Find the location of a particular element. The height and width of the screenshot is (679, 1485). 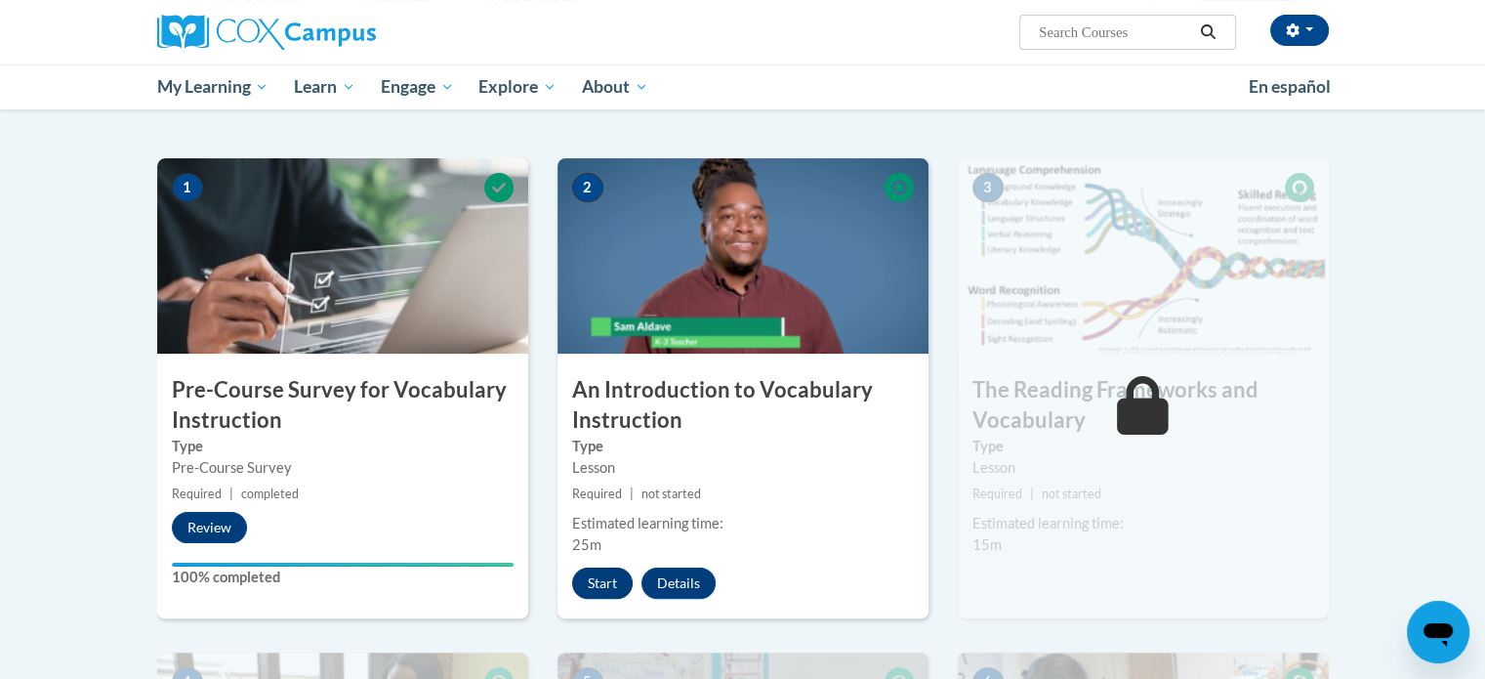

span: 2 is located at coordinates (588, 188).